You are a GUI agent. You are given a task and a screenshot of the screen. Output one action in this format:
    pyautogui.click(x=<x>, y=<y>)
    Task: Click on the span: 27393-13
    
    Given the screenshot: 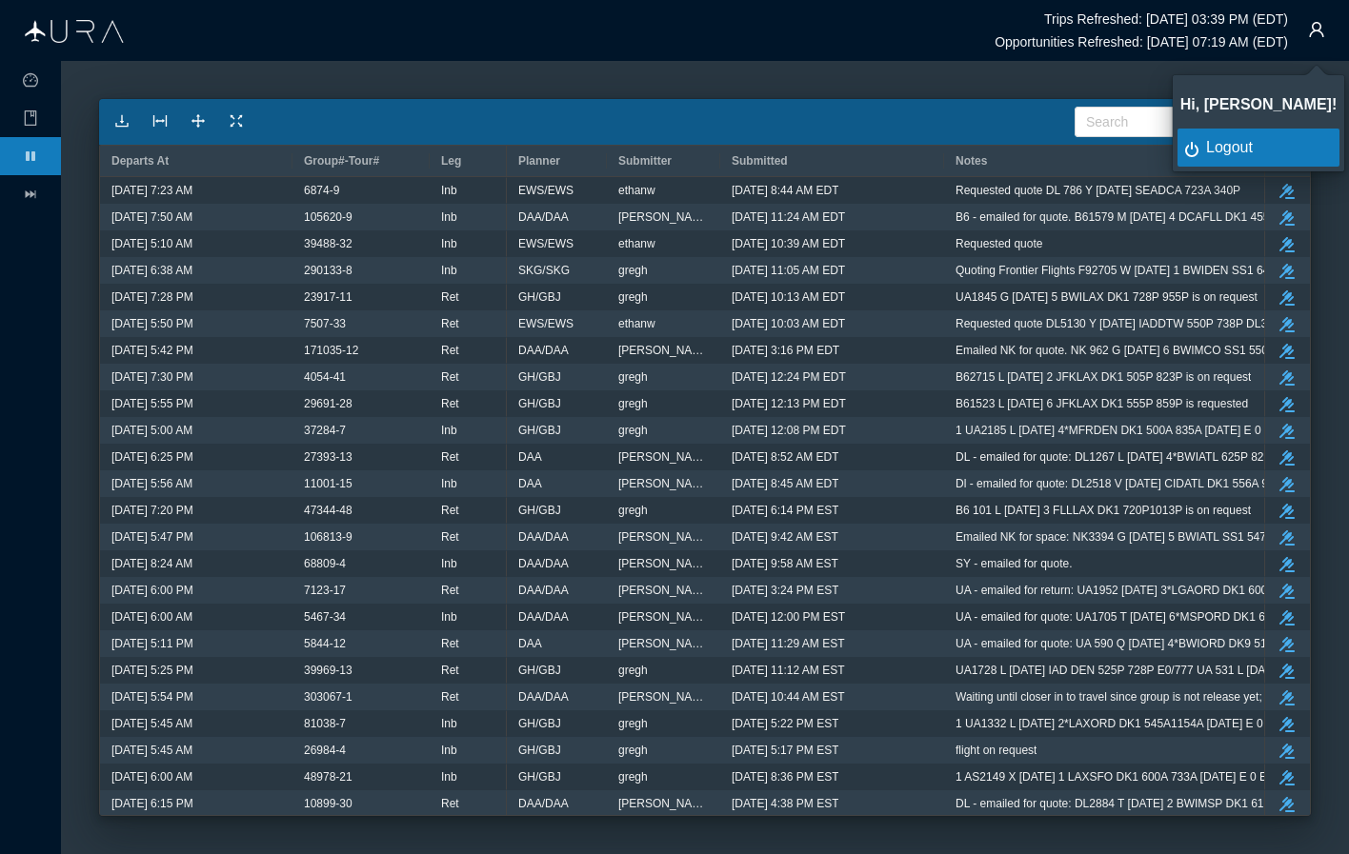 What is the action you would take?
    pyautogui.click(x=328, y=457)
    